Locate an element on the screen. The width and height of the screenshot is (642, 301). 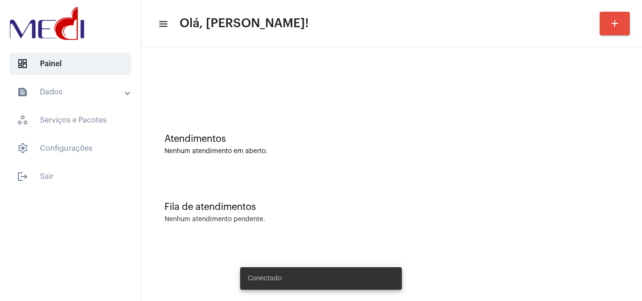
mat-expansion-panel-header: sidenav iconDados is located at coordinates (73, 92).